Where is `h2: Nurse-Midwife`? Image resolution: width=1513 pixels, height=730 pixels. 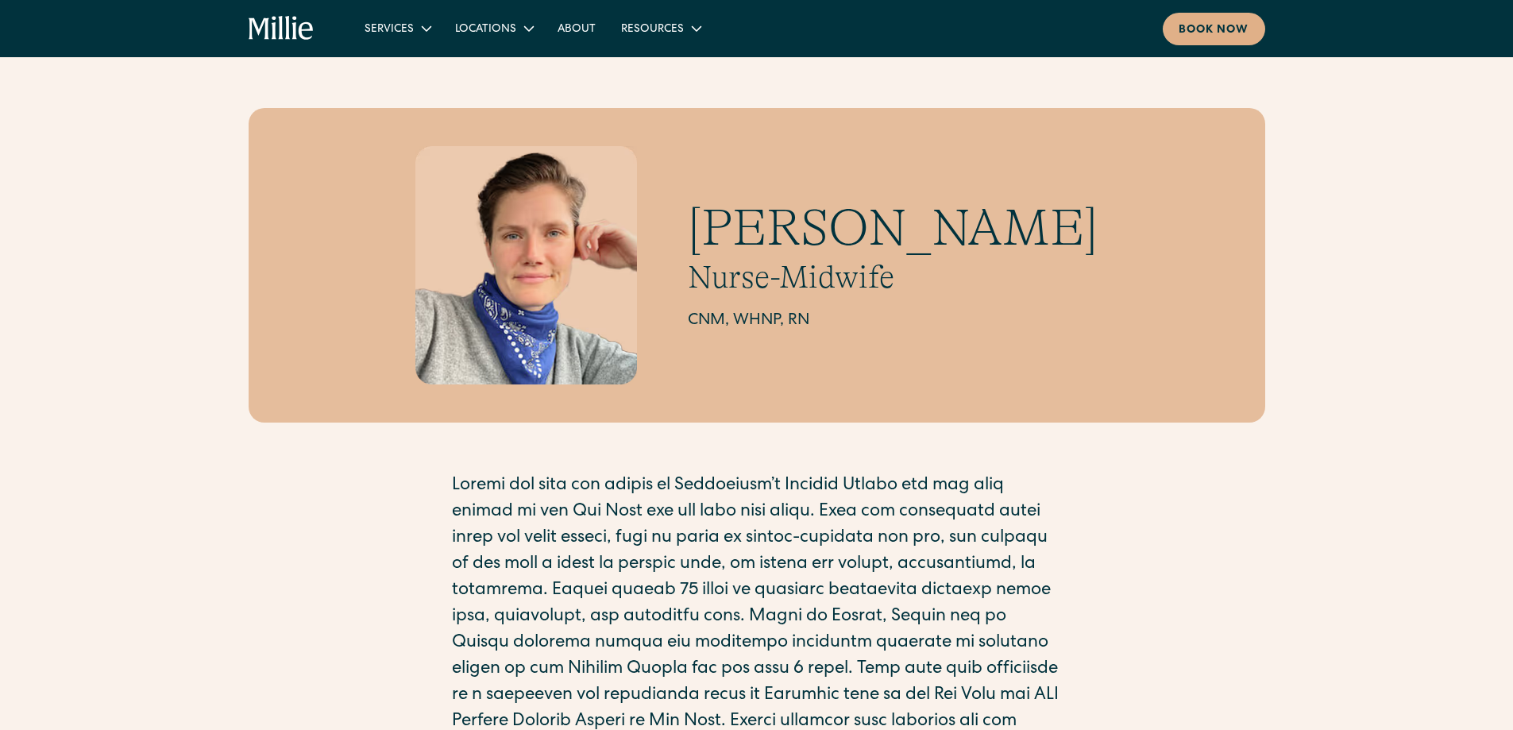 h2: Nurse-Midwife is located at coordinates (892, 277).